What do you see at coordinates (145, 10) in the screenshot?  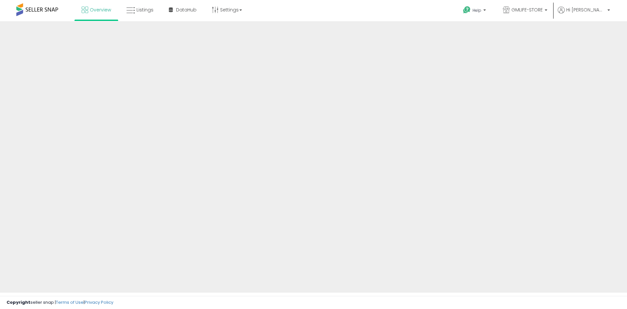 I see `span: Listings` at bounding box center [145, 10].